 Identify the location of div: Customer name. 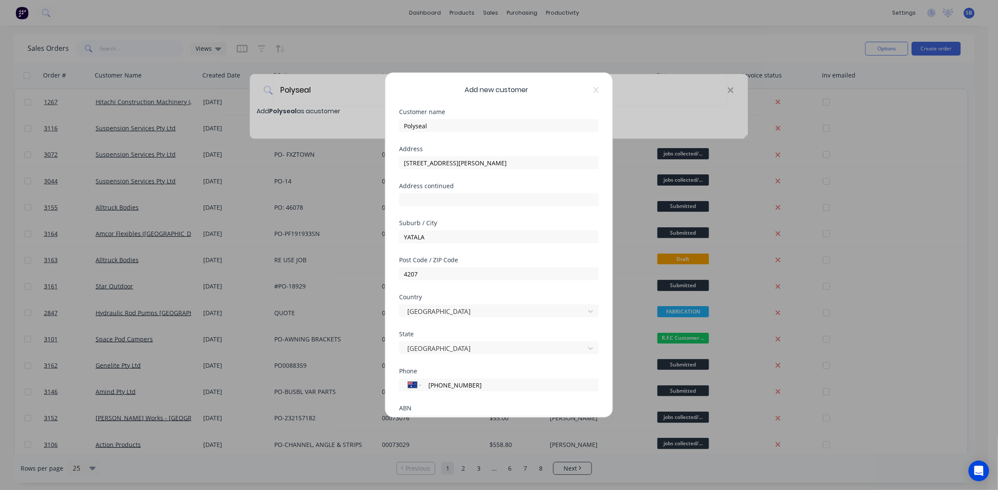
(499, 112).